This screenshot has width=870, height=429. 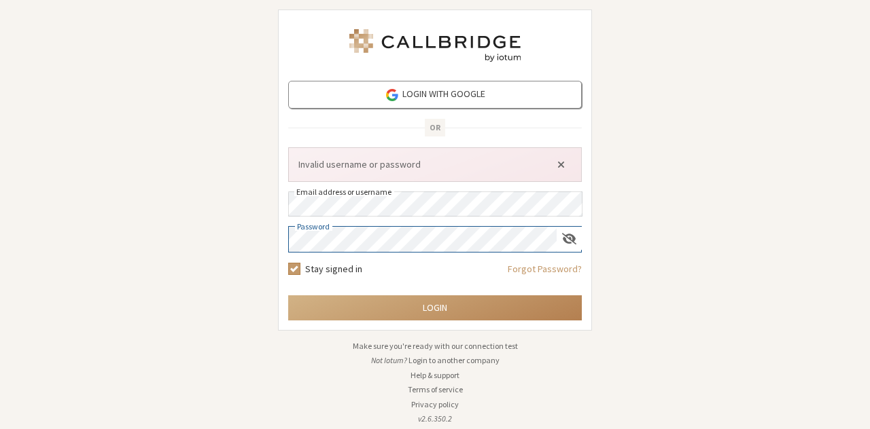 What do you see at coordinates (454, 361) in the screenshot?
I see `button: Login to another company` at bounding box center [454, 361].